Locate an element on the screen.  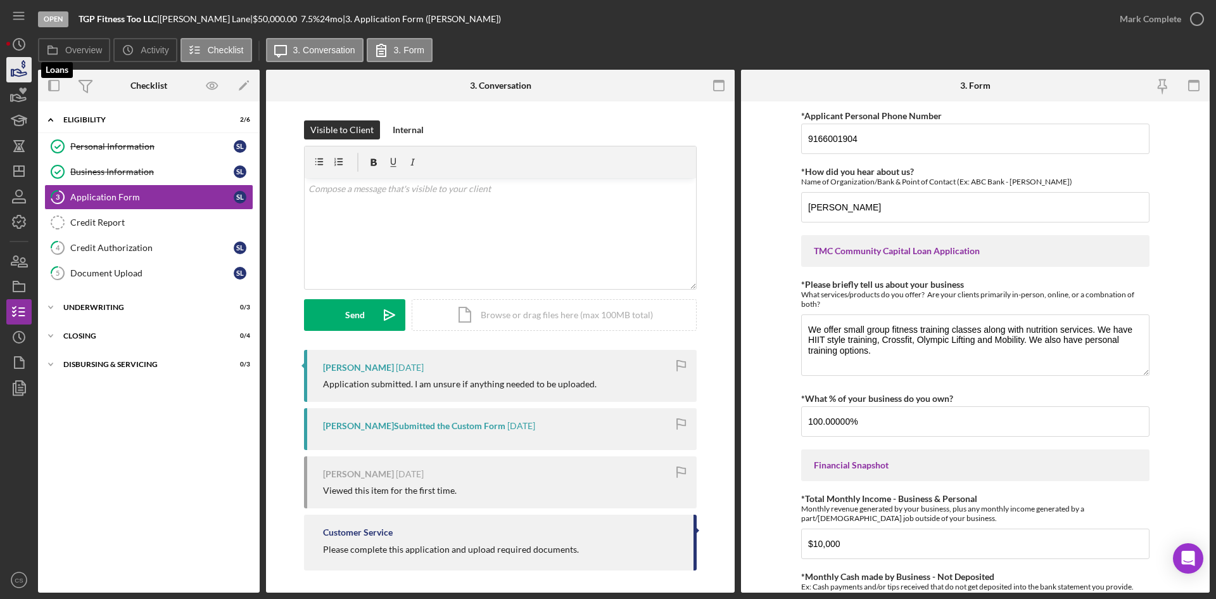
div: Business Information is located at coordinates (152, 172).